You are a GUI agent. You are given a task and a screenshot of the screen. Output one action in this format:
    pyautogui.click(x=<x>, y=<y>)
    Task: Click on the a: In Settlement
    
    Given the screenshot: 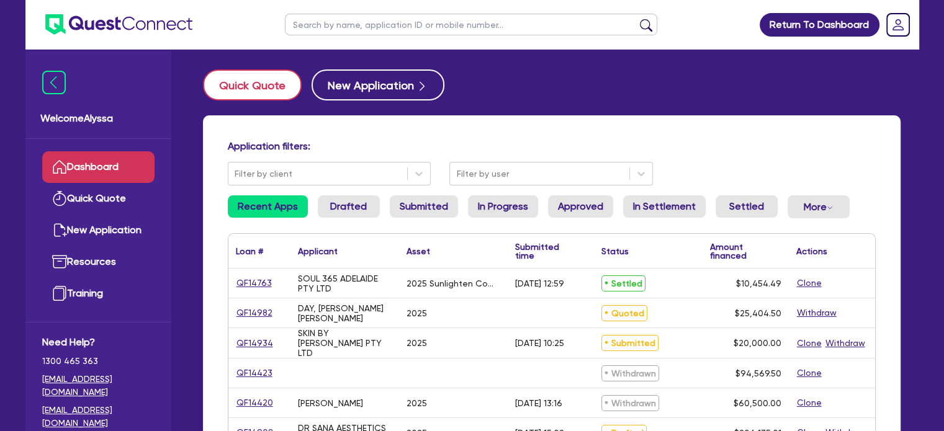 What is the action you would take?
    pyautogui.click(x=664, y=207)
    